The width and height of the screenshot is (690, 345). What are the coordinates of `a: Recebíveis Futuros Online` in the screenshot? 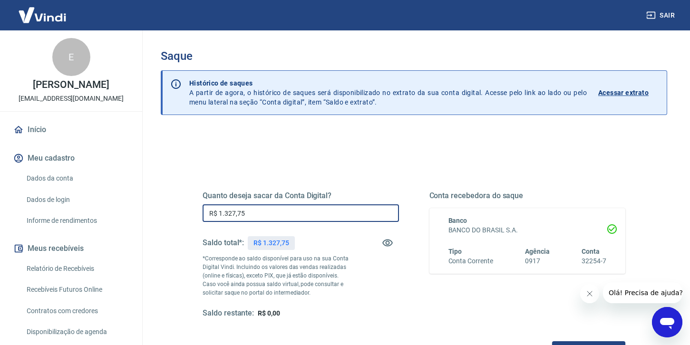 It's located at (77, 290).